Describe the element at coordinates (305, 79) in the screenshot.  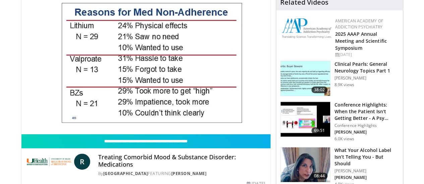
I see `img: 91ec4e47-6cc3-4d45-a77d-be3eb23d61cb.150x105_q85_crop-smart_upscale.jpg` at that location.